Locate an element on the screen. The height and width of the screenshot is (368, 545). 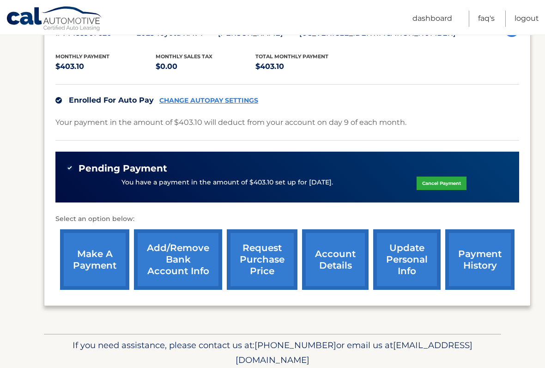
a: make a payment is located at coordinates (95, 259).